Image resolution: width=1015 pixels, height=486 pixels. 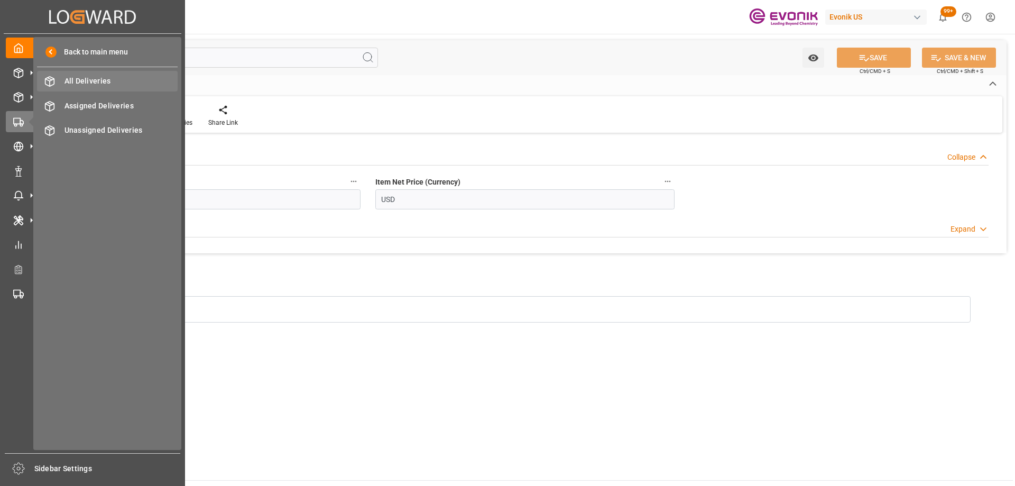 I want to click on a: Non Conformance, so click(x=93, y=170).